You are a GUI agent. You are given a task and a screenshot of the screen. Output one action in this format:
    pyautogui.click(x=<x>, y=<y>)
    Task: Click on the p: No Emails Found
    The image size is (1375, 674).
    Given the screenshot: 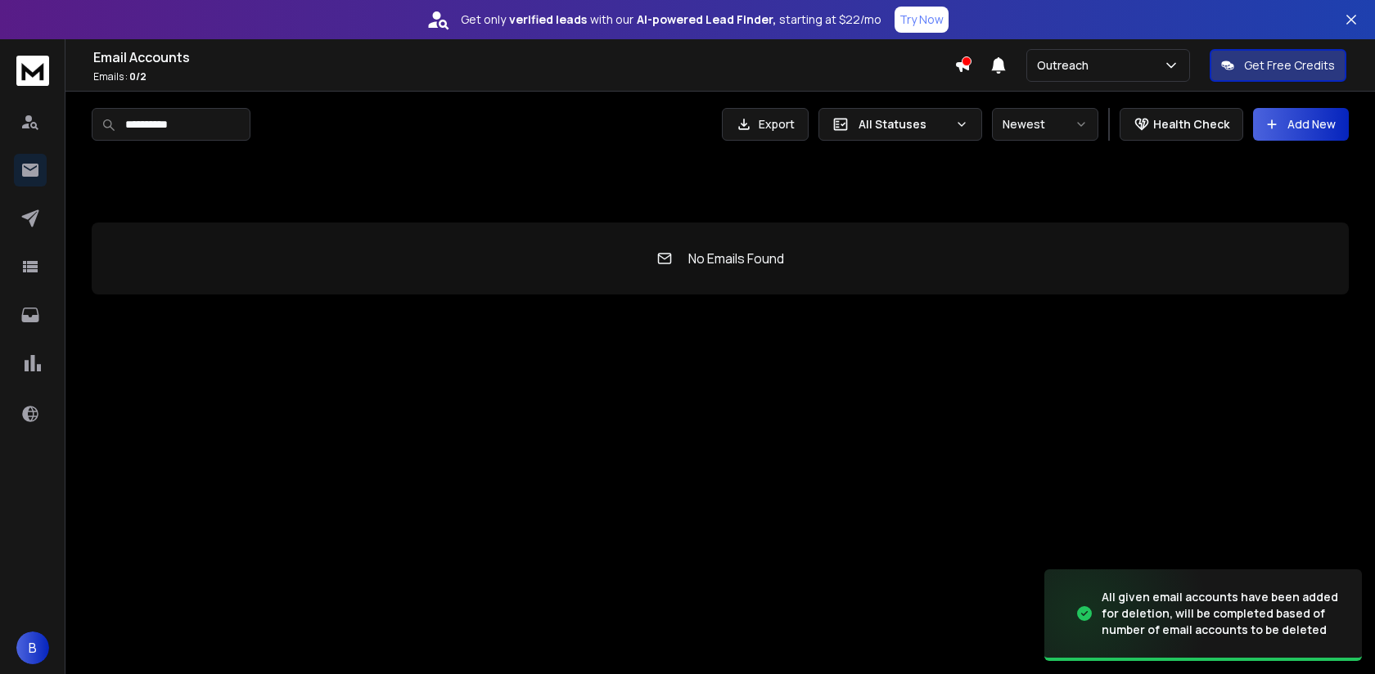 What is the action you would take?
    pyautogui.click(x=736, y=259)
    